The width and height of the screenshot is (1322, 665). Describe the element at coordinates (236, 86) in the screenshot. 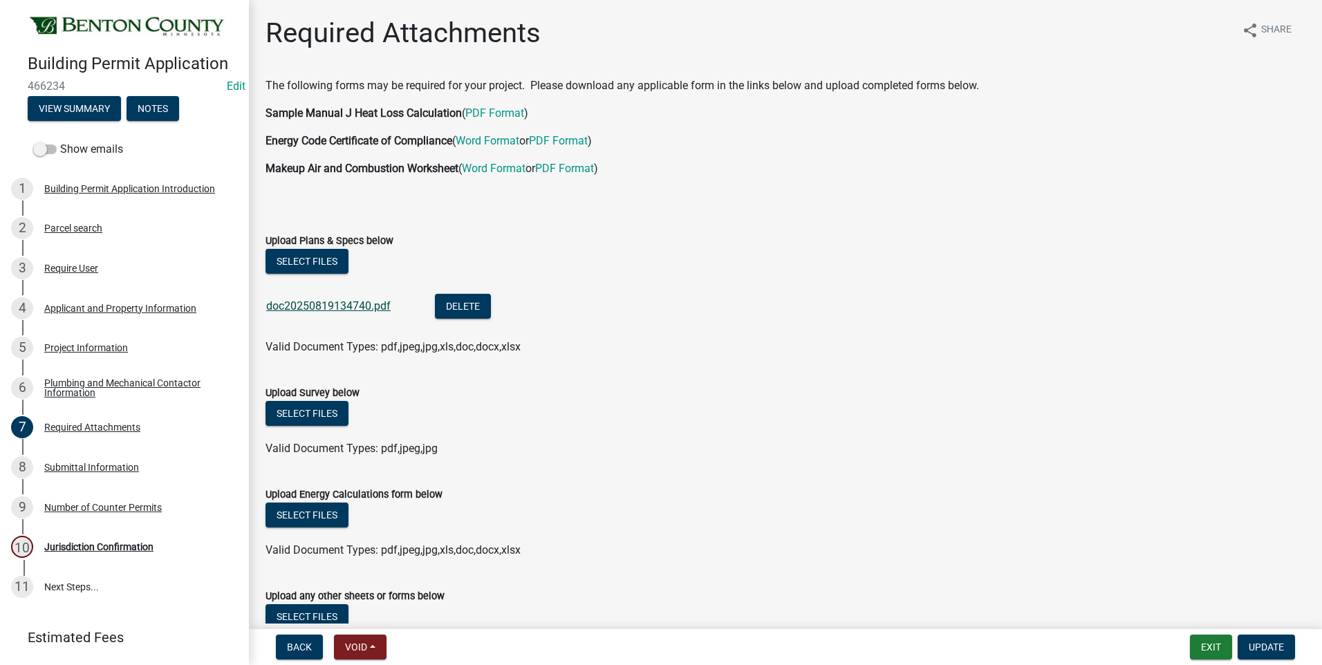

I see `a: Edit` at that location.